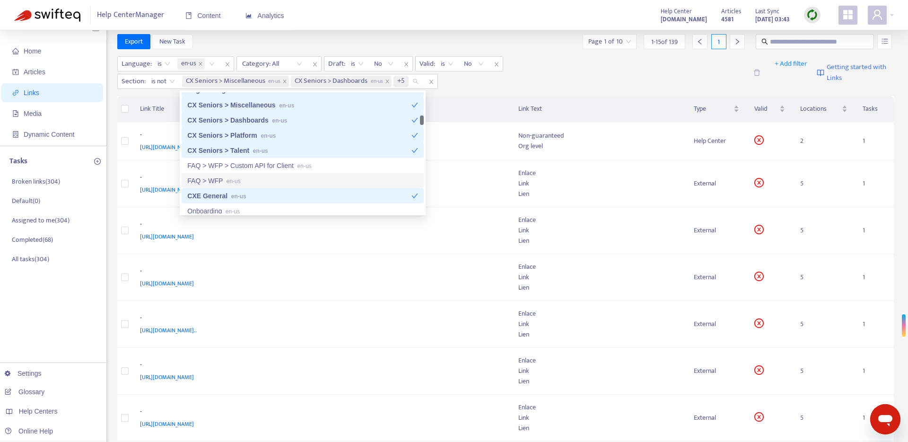 The image size is (908, 442). Describe the element at coordinates (387, 81) in the screenshot. I see `span: close` at that location.